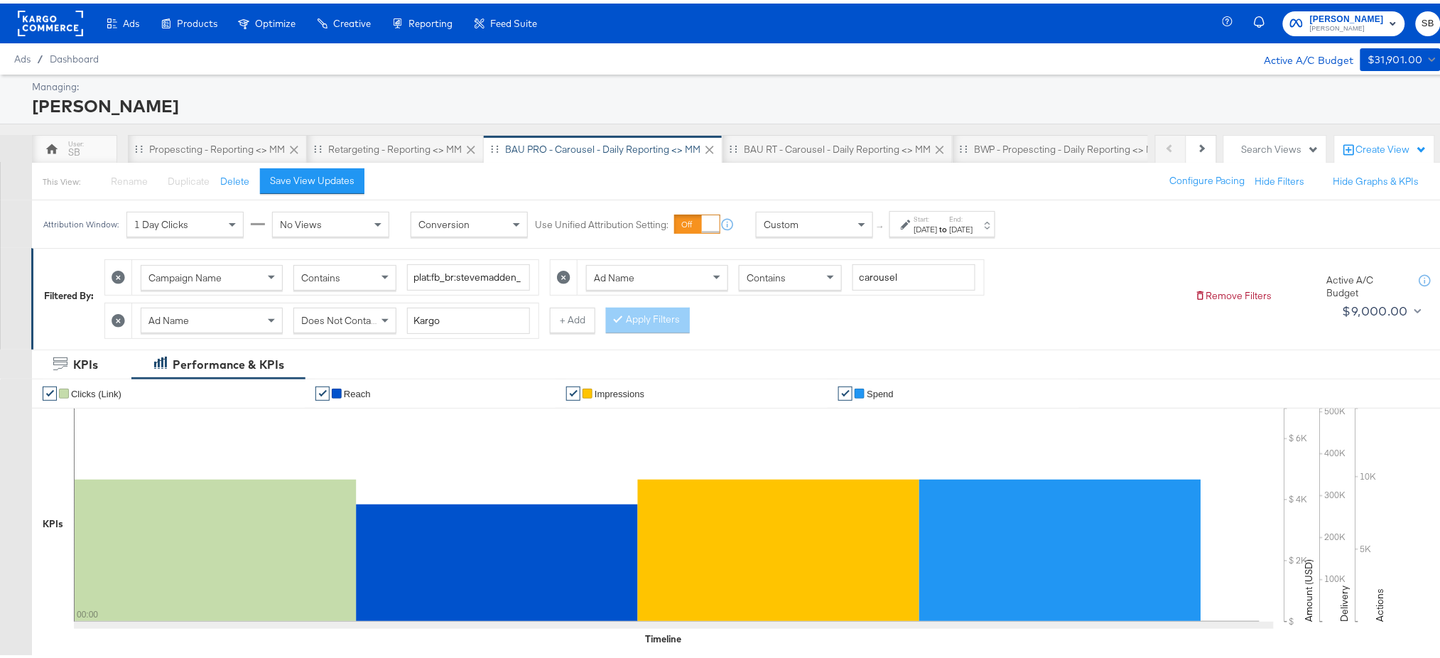 Image resolution: width=1440 pixels, height=658 pixels. What do you see at coordinates (357, 390) in the screenshot?
I see `span: Reach` at bounding box center [357, 390].